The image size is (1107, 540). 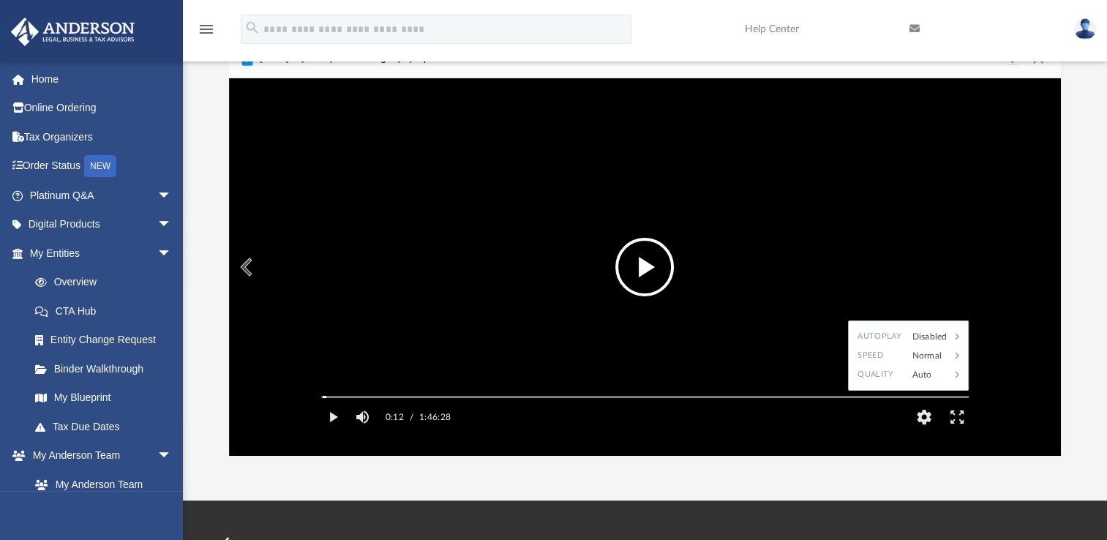 What do you see at coordinates (206, 33) in the screenshot?
I see `a: menu` at bounding box center [206, 33].